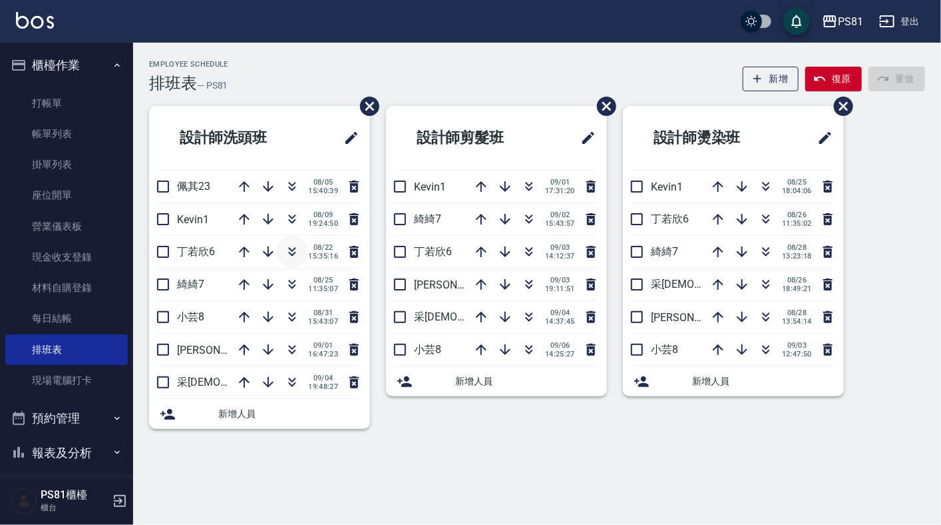 This screenshot has width=941, height=525. What do you see at coordinates (797, 256) in the screenshot?
I see `span: 13:23:18` at bounding box center [797, 256].